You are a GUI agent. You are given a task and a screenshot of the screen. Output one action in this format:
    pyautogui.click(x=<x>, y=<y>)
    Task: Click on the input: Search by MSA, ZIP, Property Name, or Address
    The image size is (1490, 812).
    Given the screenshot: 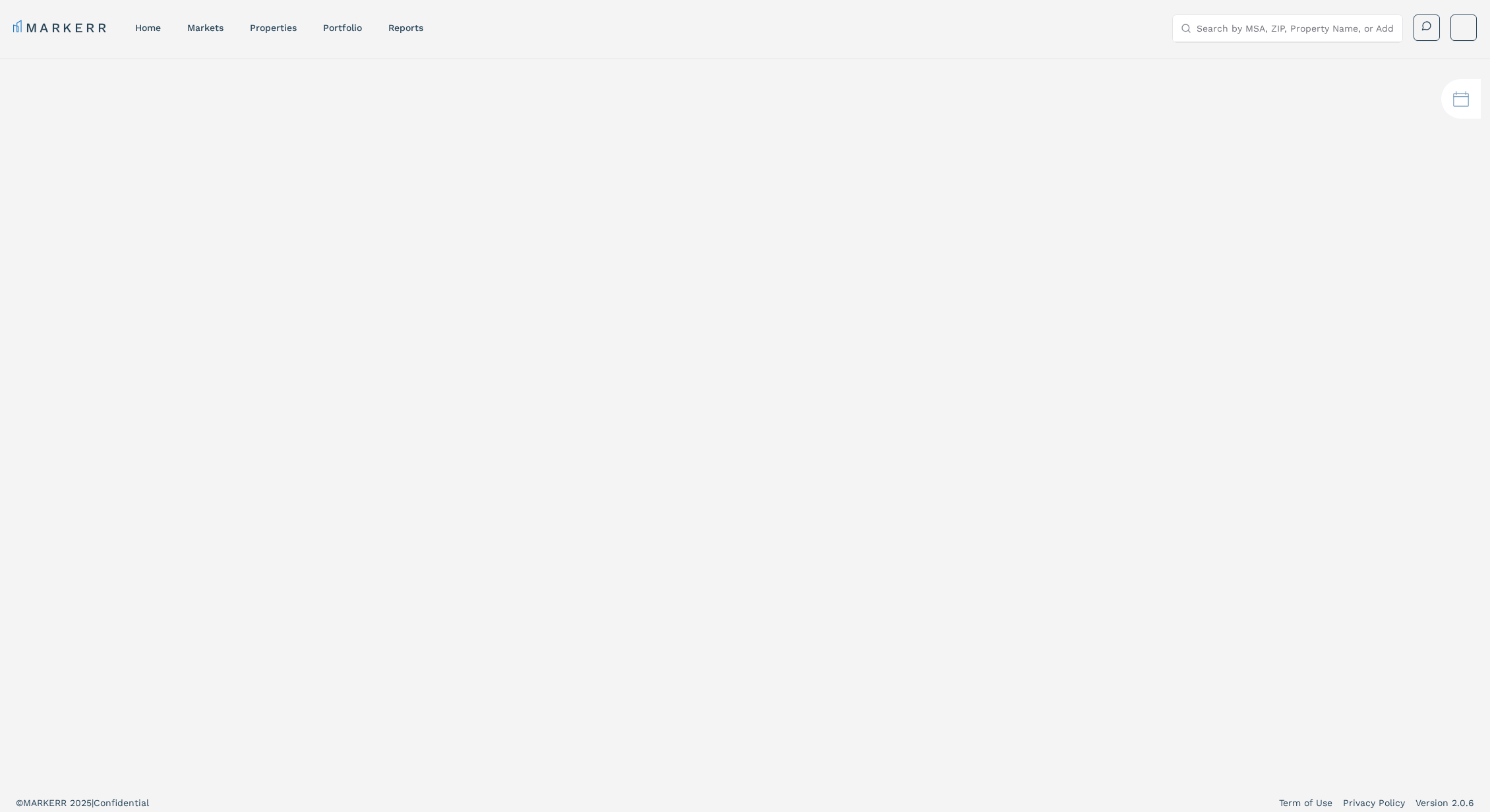 What is the action you would take?
    pyautogui.click(x=1295, y=28)
    